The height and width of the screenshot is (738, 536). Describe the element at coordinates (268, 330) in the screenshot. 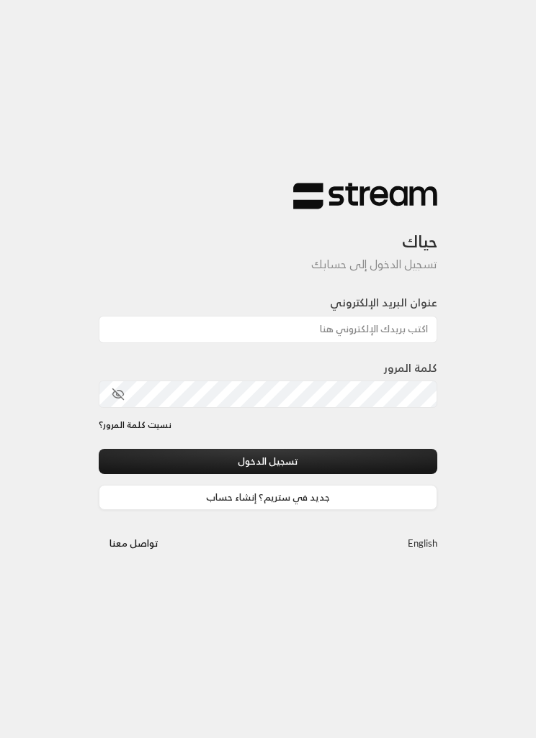

I see `input: اكتب بريدك الإلكتروني هنا` at that location.